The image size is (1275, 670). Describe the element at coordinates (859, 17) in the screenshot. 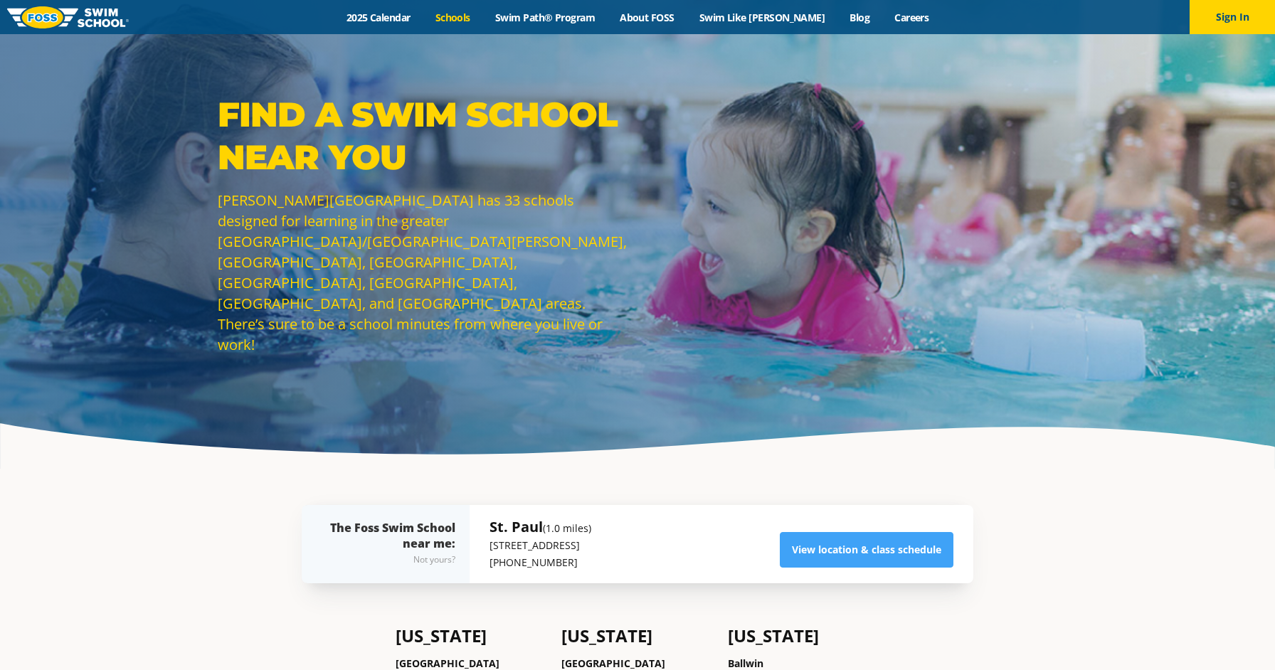

I see `a: Blog` at that location.